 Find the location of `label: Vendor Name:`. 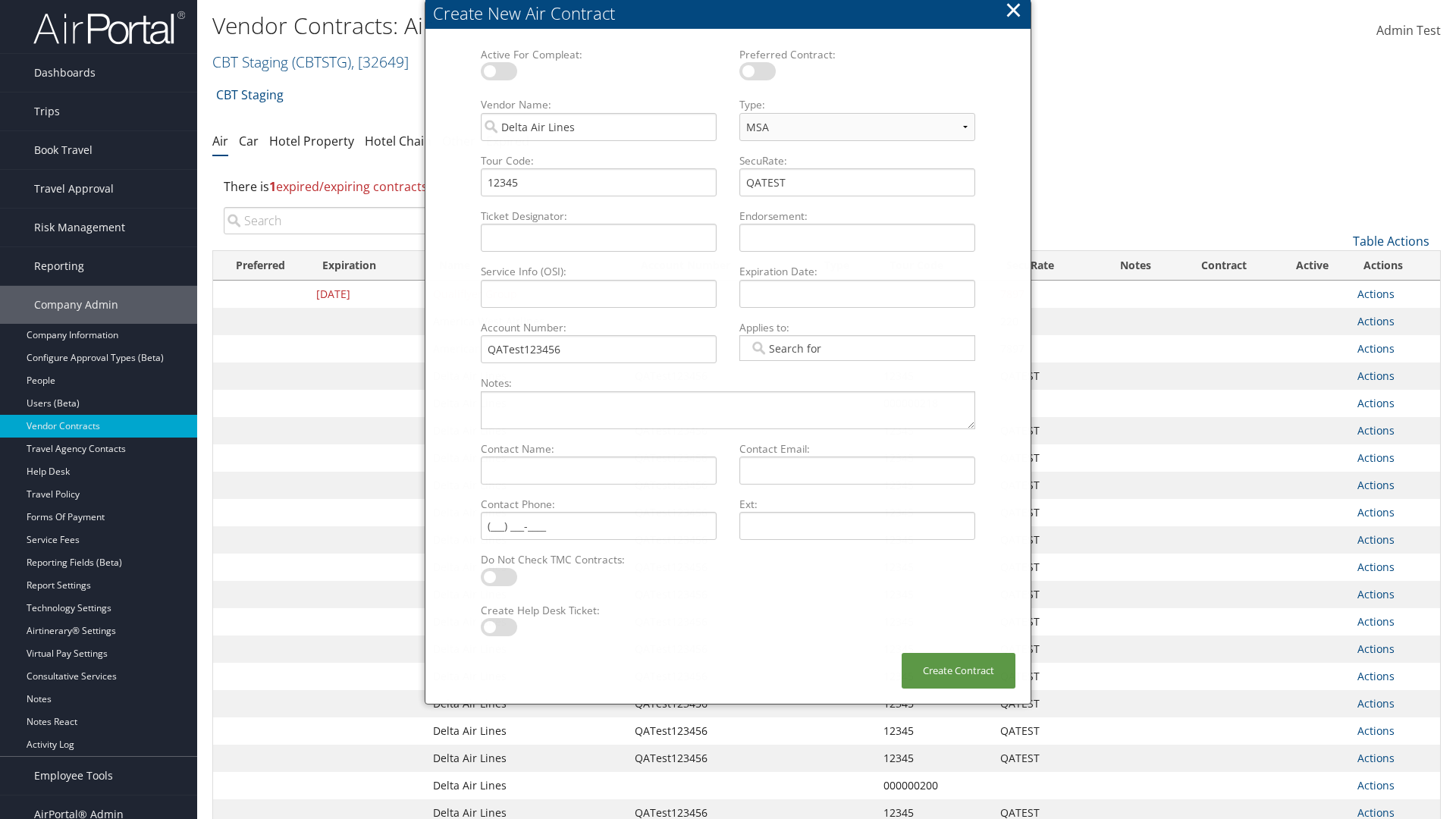

label: Vendor Name: is located at coordinates (599, 105).